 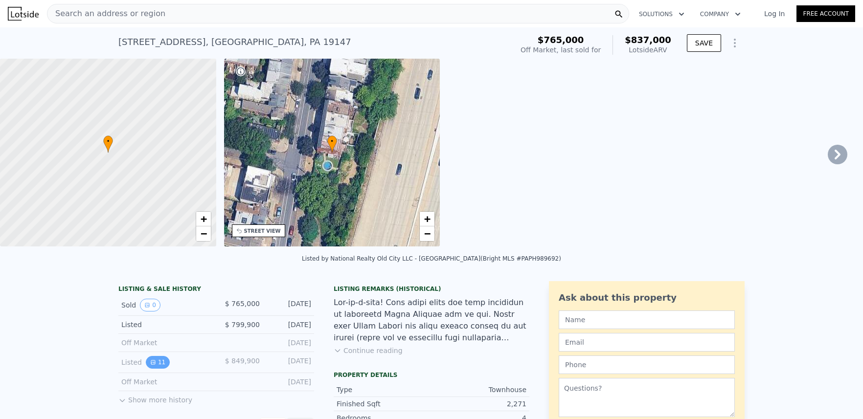 What do you see at coordinates (242, 361) in the screenshot?
I see `span: $ 849,900` at bounding box center [242, 361].